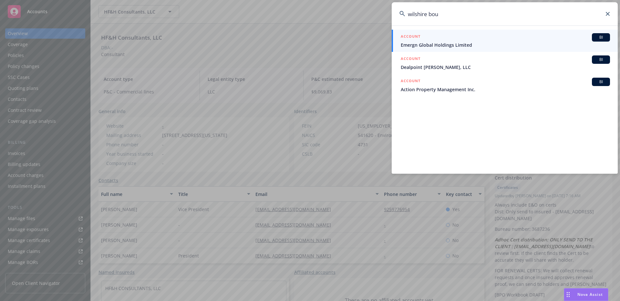 The height and width of the screenshot is (301, 620). I want to click on button: Nova Assist, so click(586, 295).